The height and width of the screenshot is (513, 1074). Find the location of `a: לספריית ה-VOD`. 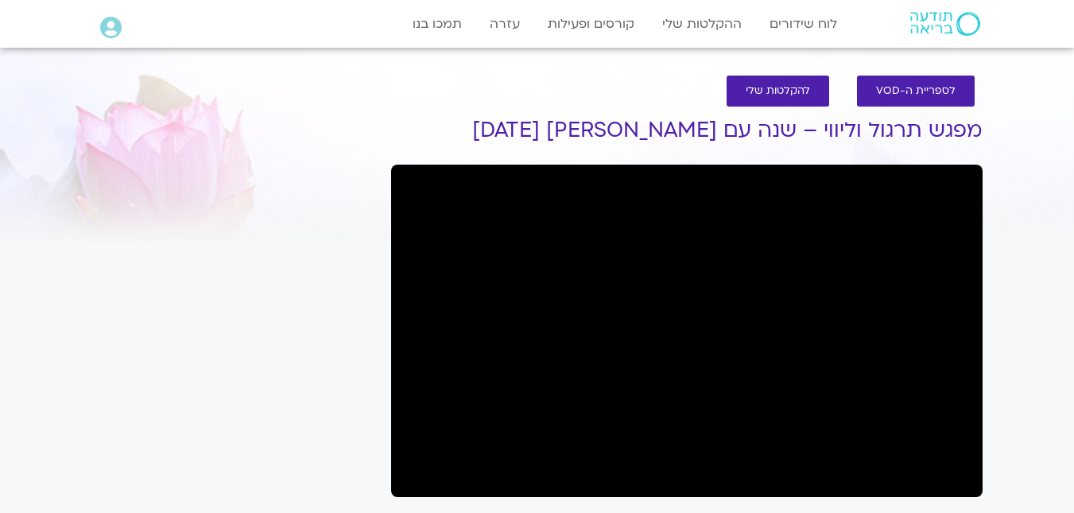

a: לספריית ה-VOD is located at coordinates (916, 91).